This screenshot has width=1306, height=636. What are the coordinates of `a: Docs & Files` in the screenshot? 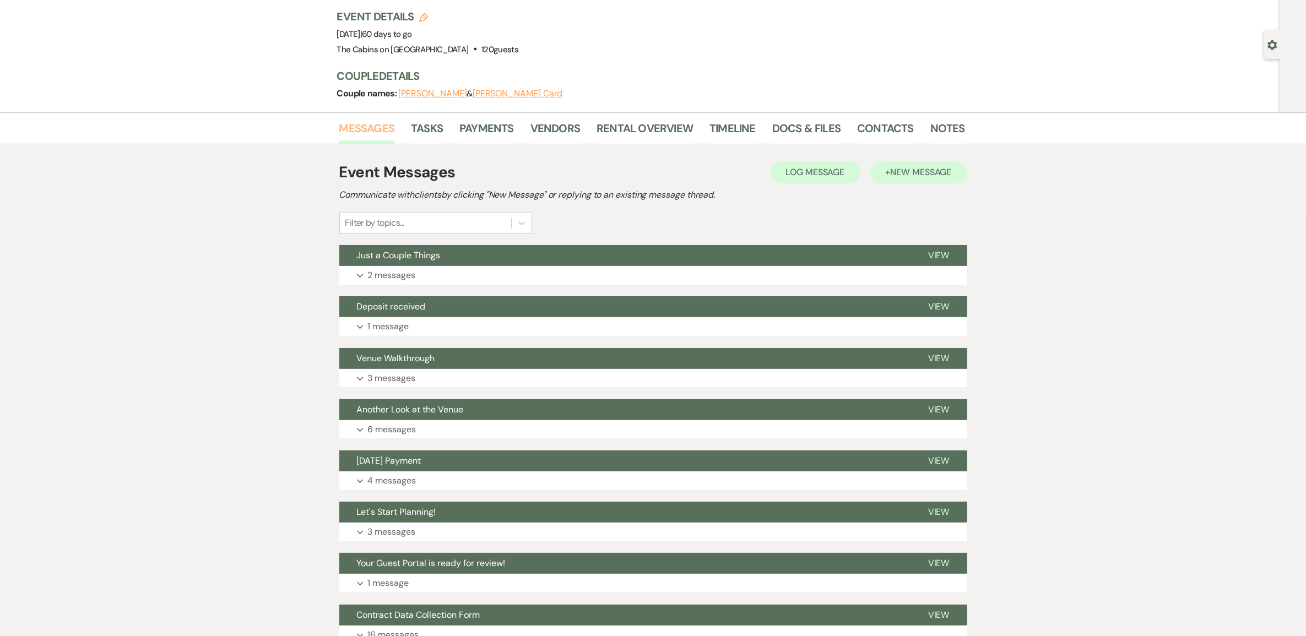 It's located at (806, 132).